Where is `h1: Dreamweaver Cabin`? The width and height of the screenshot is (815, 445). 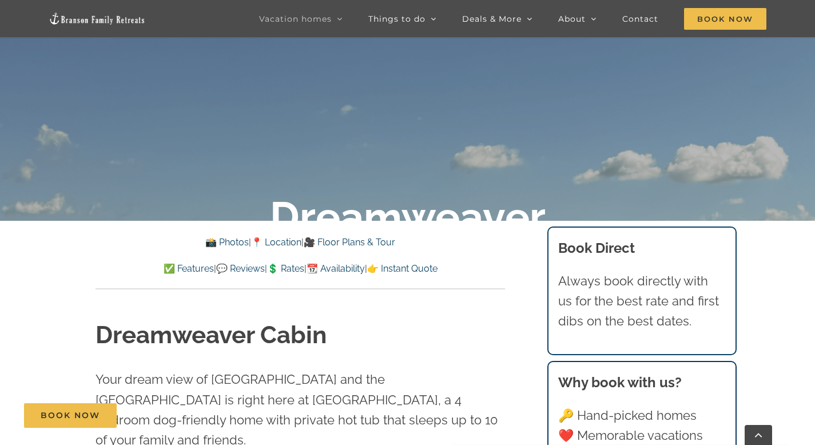 h1: Dreamweaver Cabin is located at coordinates (300, 335).